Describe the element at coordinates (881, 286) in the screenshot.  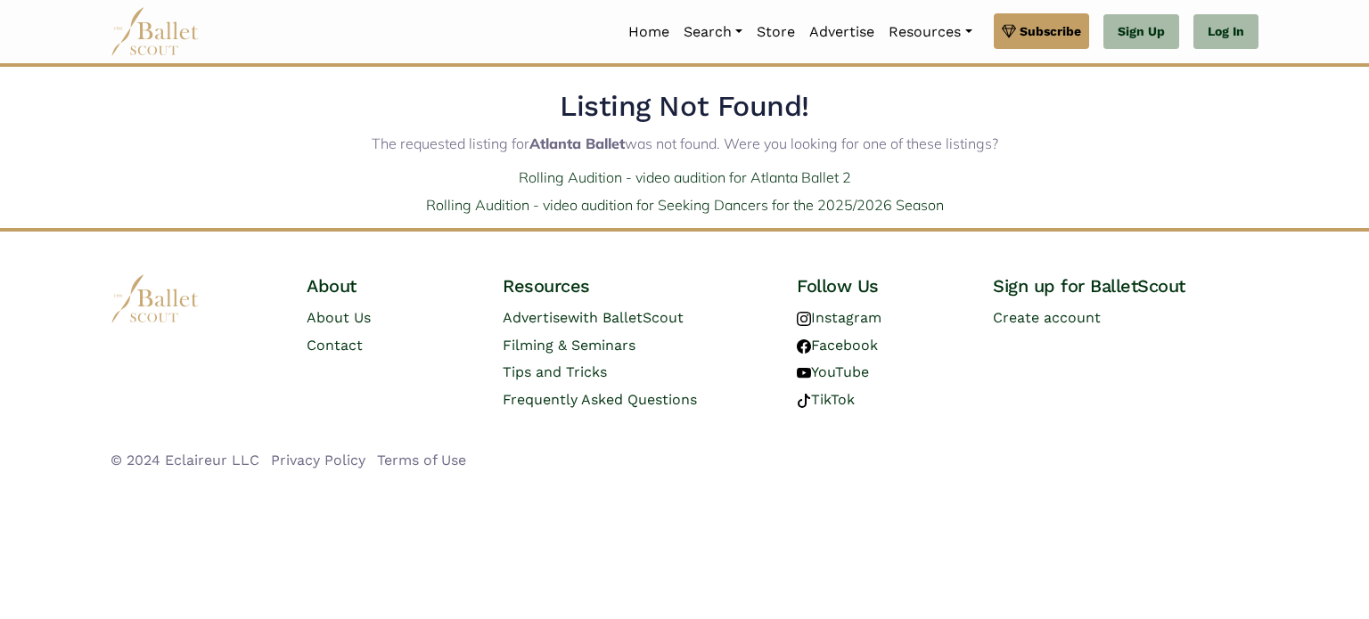
I see `h4: Follow Us` at that location.